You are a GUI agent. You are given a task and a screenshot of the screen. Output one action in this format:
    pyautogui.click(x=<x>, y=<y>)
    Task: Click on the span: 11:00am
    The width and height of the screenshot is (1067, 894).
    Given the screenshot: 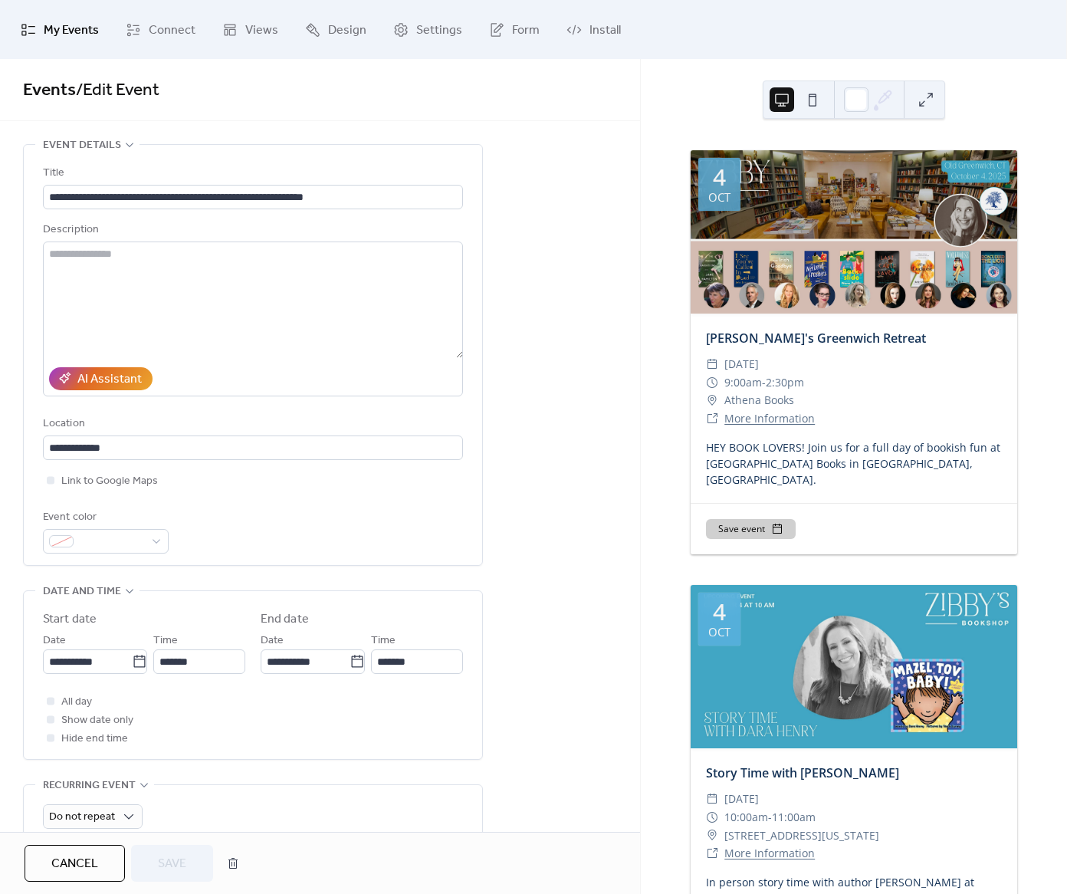 What is the action you would take?
    pyautogui.click(x=793, y=817)
    